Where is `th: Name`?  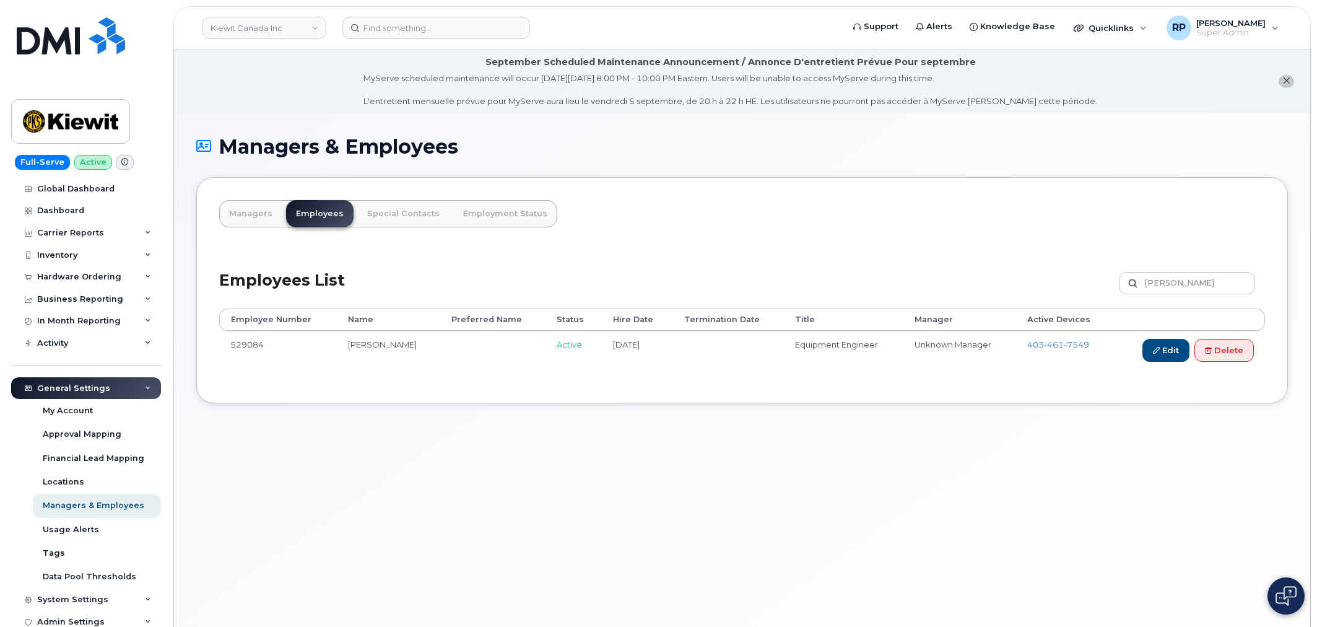
th: Name is located at coordinates (388, 320).